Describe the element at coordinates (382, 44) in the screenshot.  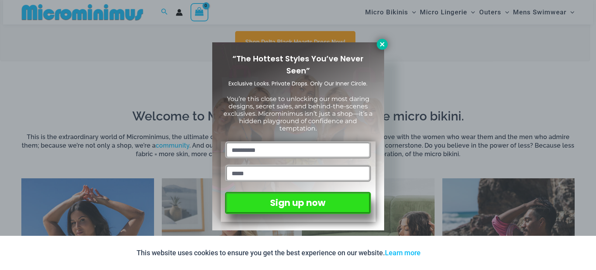
I see `button: Close` at that location.